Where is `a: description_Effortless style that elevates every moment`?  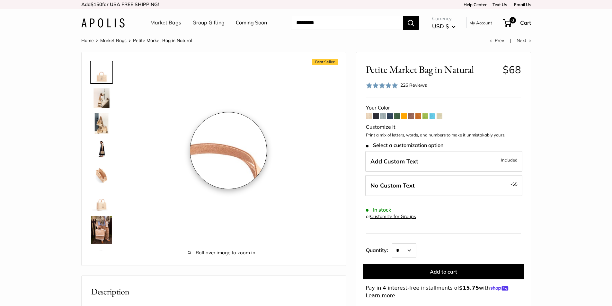 a: description_Effortless style that elevates every moment is located at coordinates (101, 98).